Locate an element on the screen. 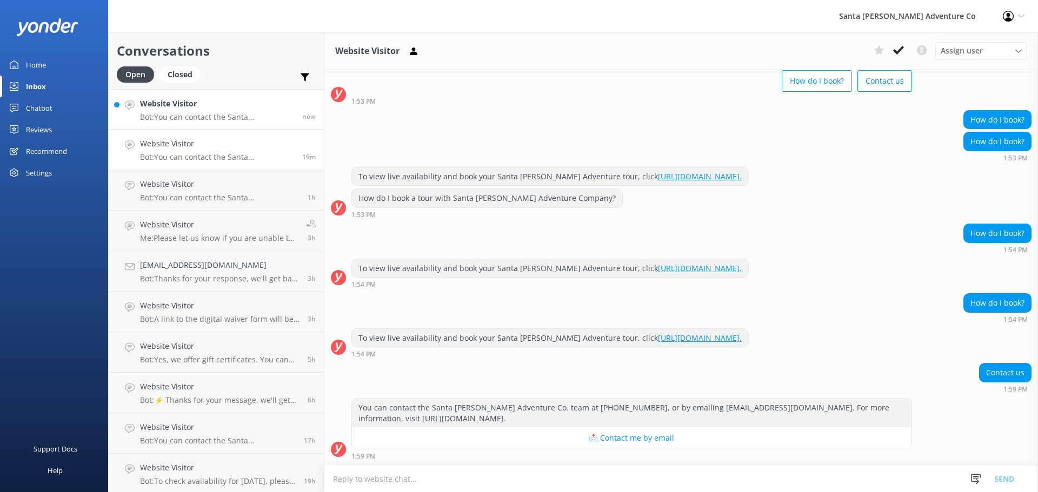 This screenshot has height=492, width=1038. button: How do I book? is located at coordinates (817, 81).